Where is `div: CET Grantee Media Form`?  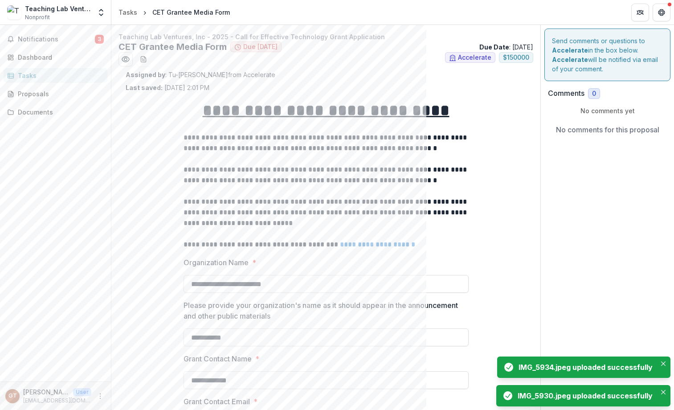
div: CET Grantee Media Form is located at coordinates (191, 12).